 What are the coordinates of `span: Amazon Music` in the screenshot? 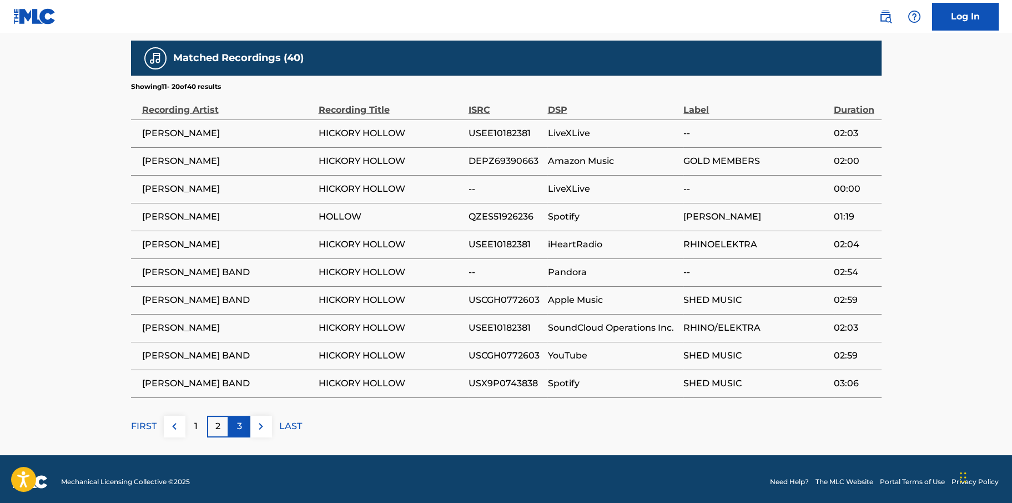 It's located at (613, 161).